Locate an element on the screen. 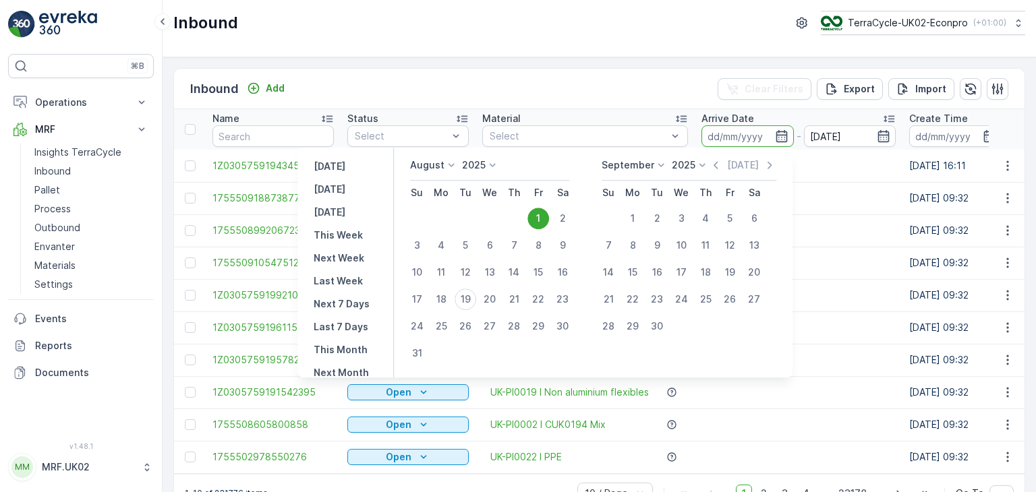 The width and height of the screenshot is (1036, 492). a: 1755509105475127 is located at coordinates (273, 263).